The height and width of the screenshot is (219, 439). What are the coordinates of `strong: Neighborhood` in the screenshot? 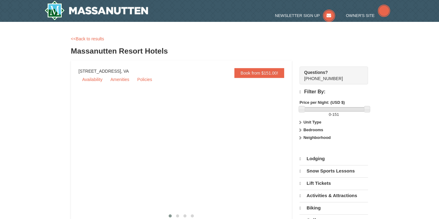 It's located at (317, 137).